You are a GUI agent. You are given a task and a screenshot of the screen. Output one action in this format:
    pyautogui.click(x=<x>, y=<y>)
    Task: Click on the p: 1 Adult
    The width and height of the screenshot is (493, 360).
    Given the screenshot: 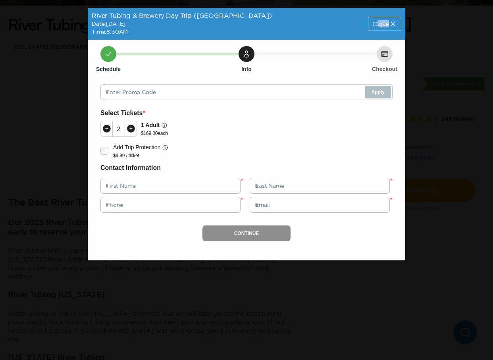 What is the action you would take?
    pyautogui.click(x=150, y=125)
    